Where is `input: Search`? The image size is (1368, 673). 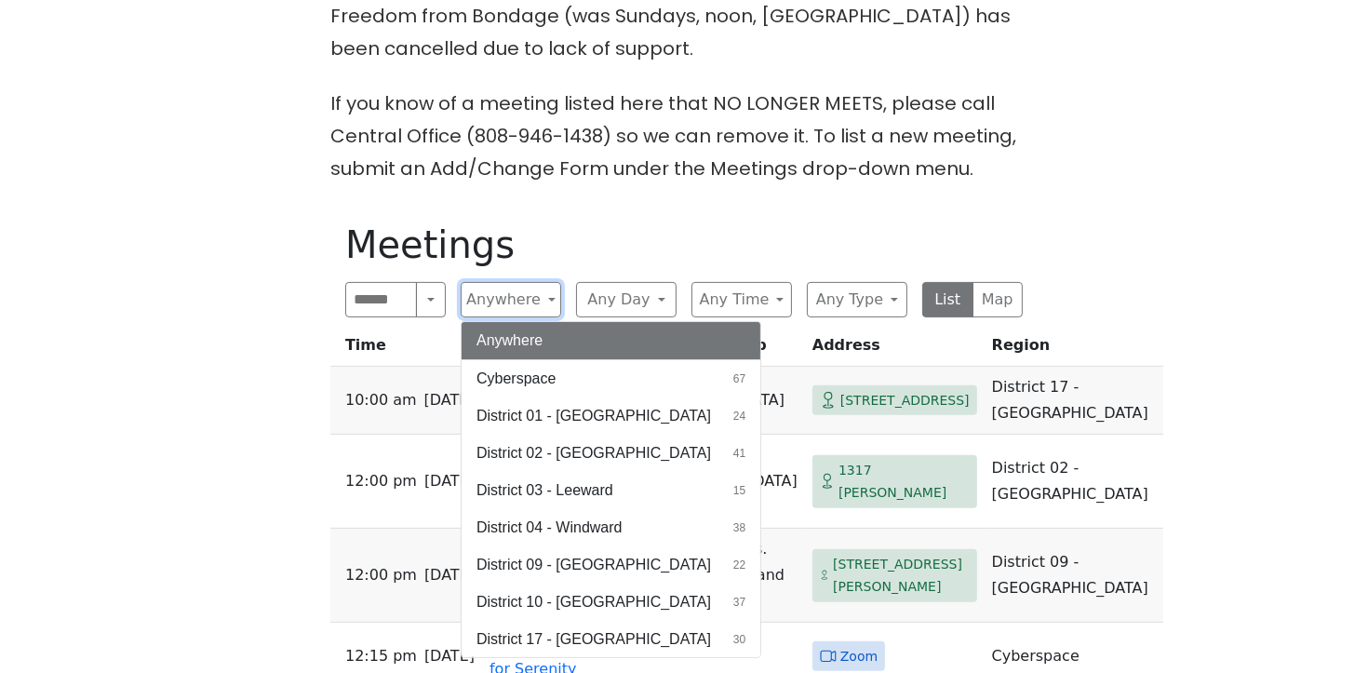 input: Search is located at coordinates (381, 300).